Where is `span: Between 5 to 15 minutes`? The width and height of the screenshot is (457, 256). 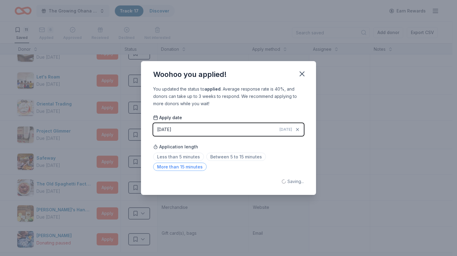
span: Between 5 to 15 minutes is located at coordinates (236, 156).